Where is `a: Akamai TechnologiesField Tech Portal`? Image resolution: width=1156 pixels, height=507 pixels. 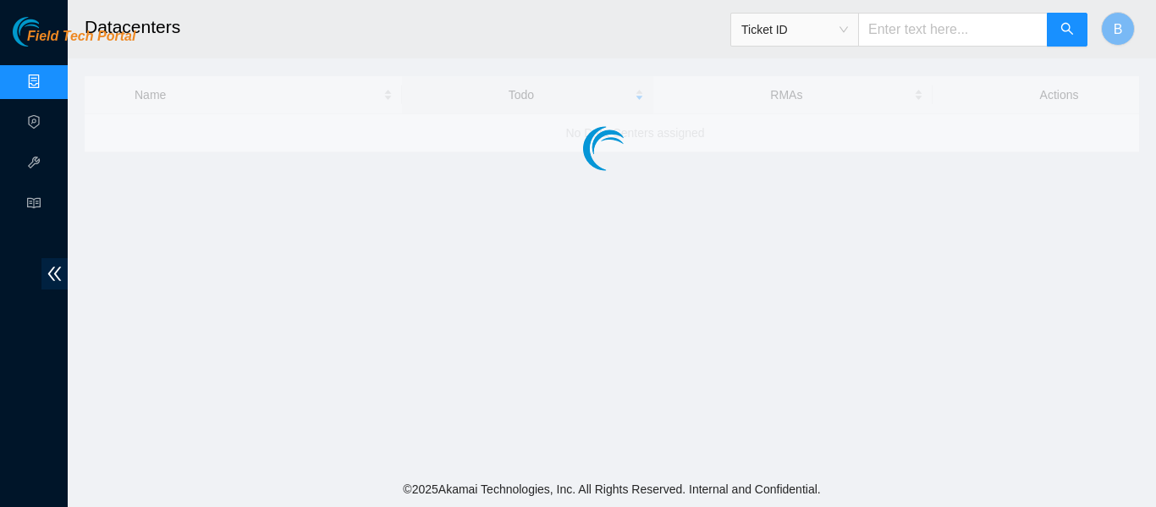 a: Akamai TechnologiesField Tech Portal is located at coordinates (74, 41).